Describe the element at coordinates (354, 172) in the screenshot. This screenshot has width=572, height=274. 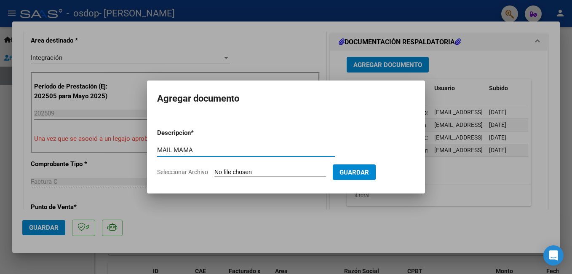
I see `span: Guardar` at that location.